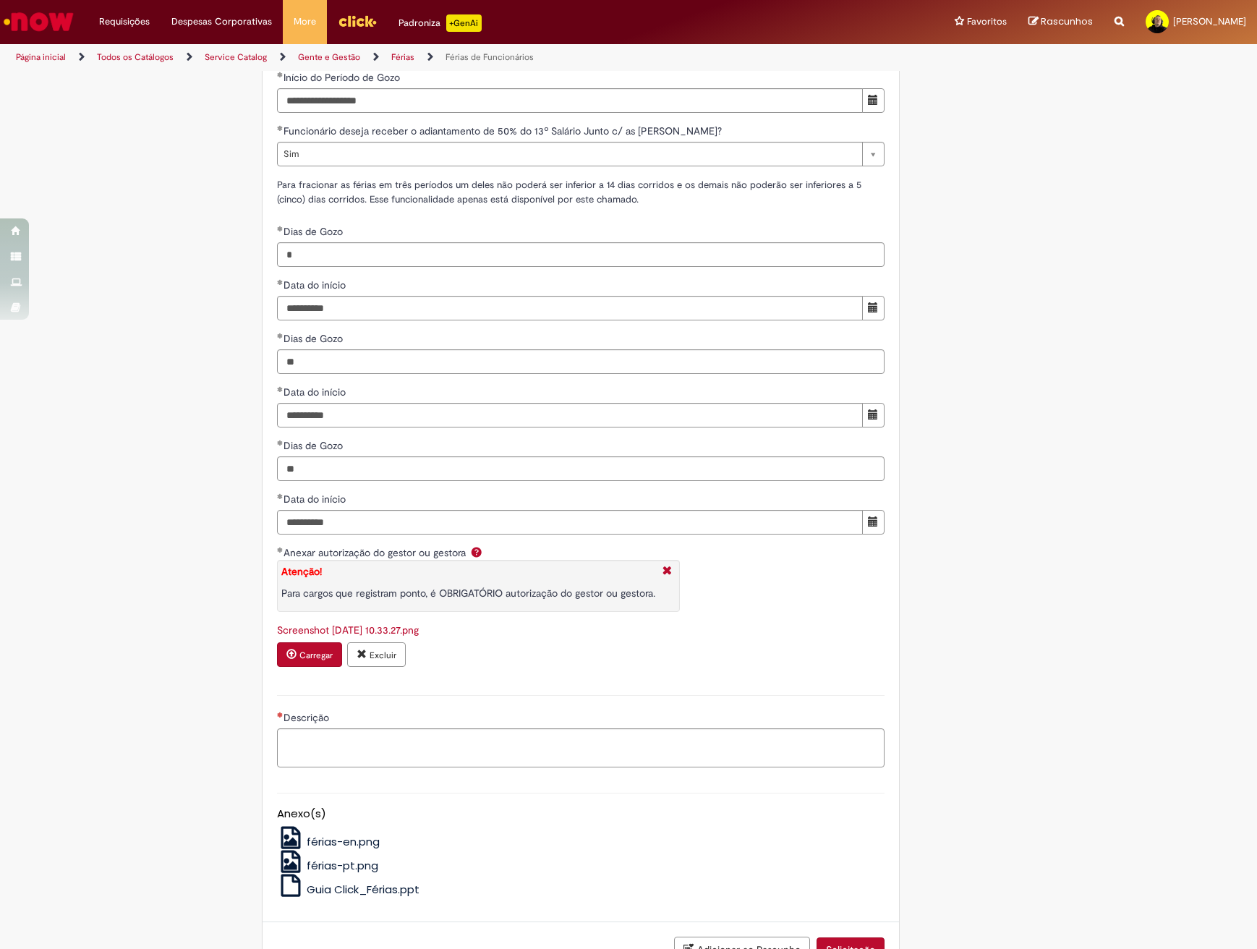  Describe the element at coordinates (342, 865) in the screenshot. I see `span: férias-pt.png` at that location.